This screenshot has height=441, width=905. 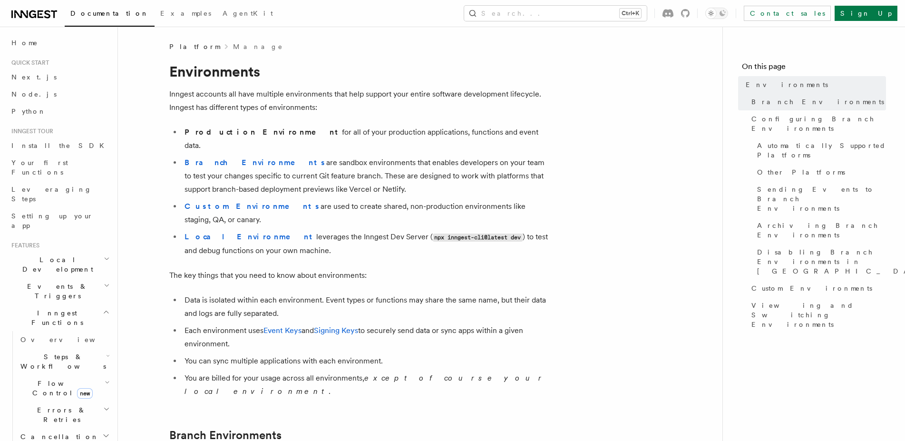 I want to click on a: Event Keys, so click(x=283, y=330).